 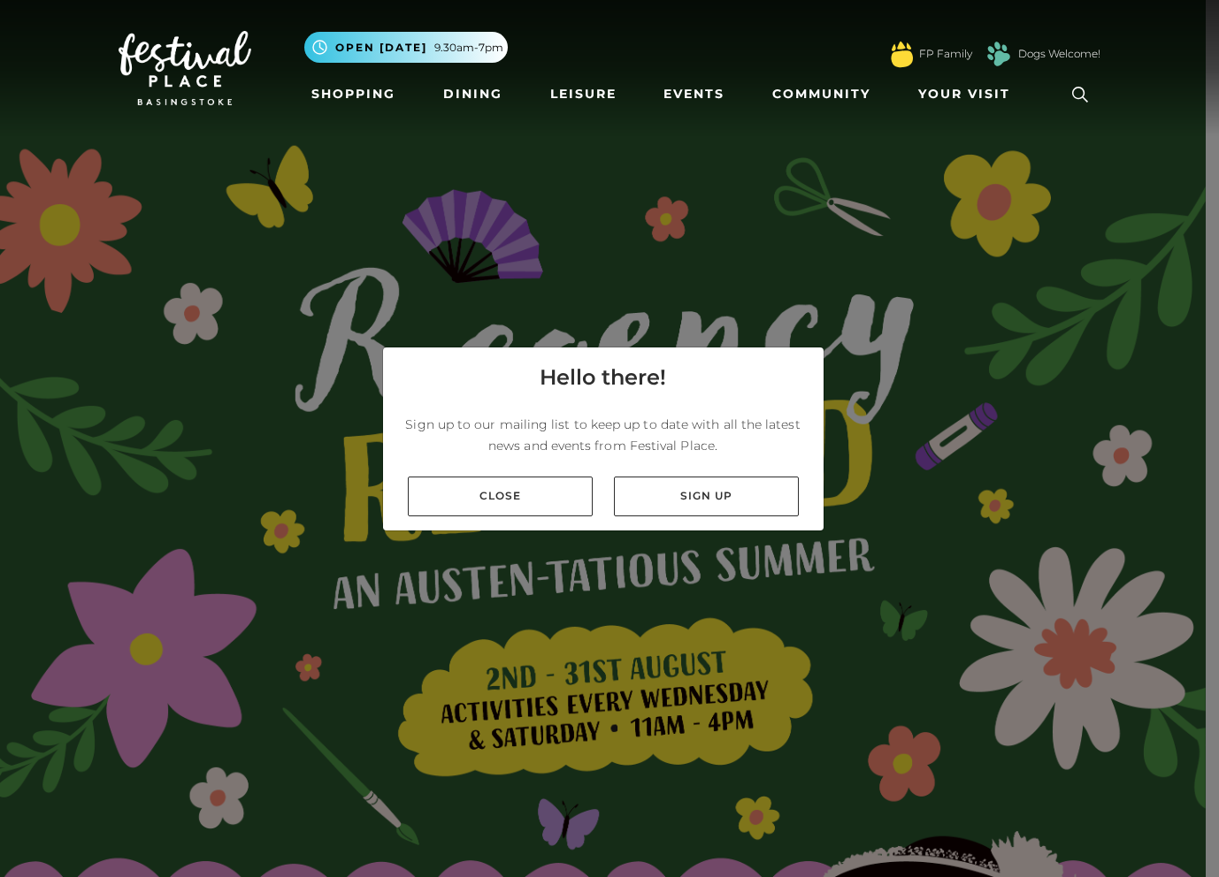 I want to click on a: Sign up, so click(x=706, y=496).